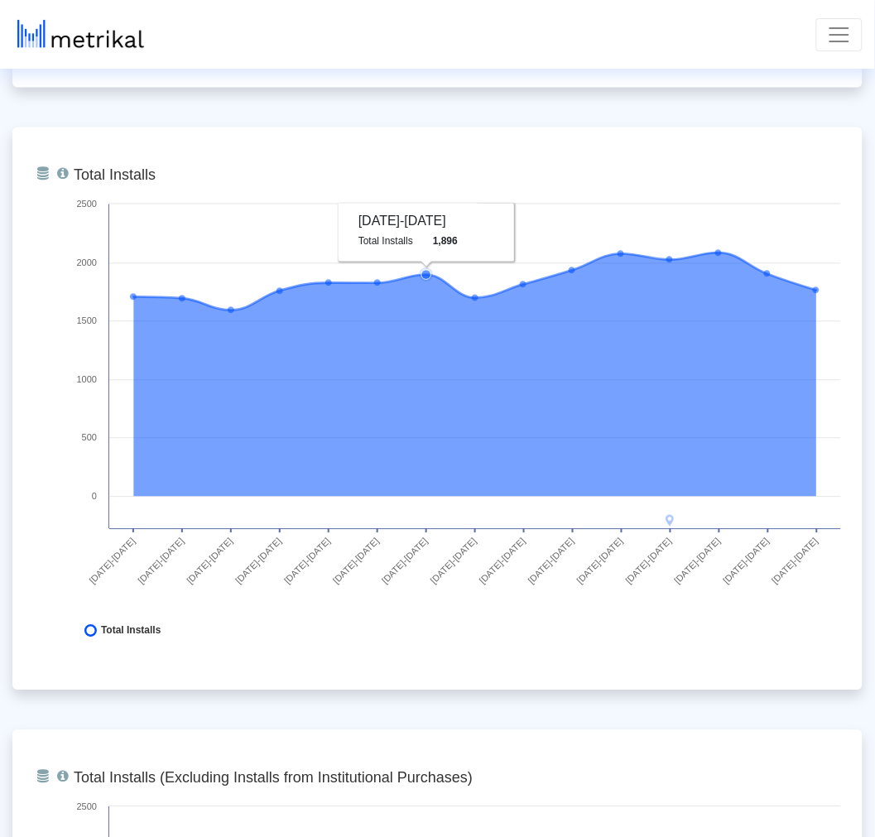  What do you see at coordinates (89, 438) in the screenshot?
I see `text: 500` at bounding box center [89, 438].